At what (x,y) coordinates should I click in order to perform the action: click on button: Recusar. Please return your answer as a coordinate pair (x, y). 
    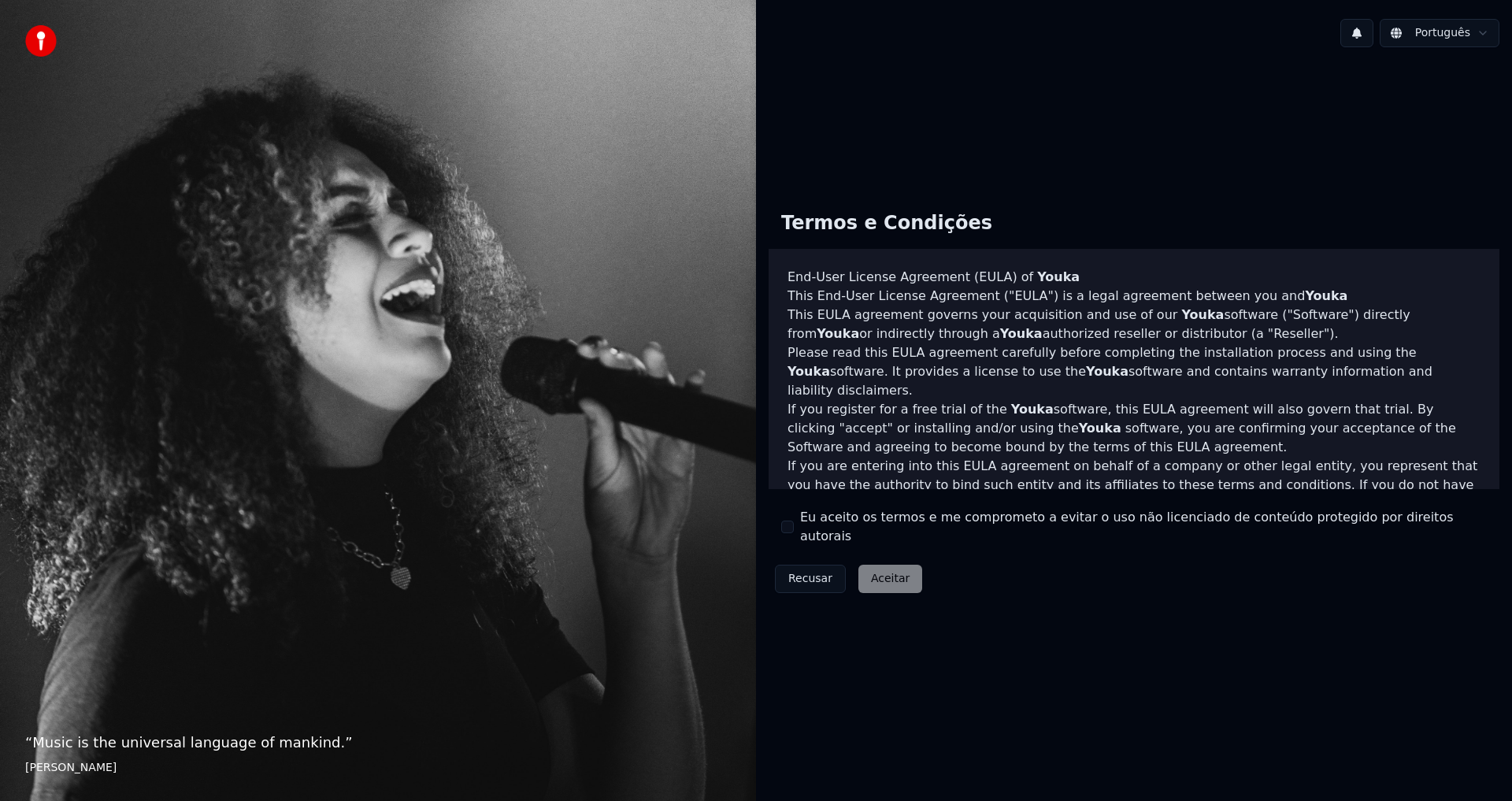
    Looking at the image, I should click on (811, 579).